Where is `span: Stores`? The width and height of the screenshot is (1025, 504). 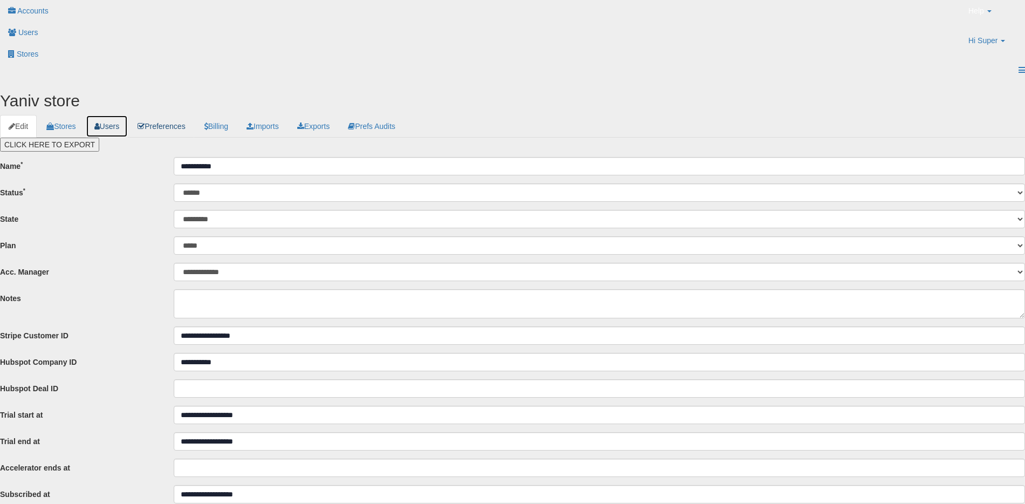
span: Stores is located at coordinates (28, 54).